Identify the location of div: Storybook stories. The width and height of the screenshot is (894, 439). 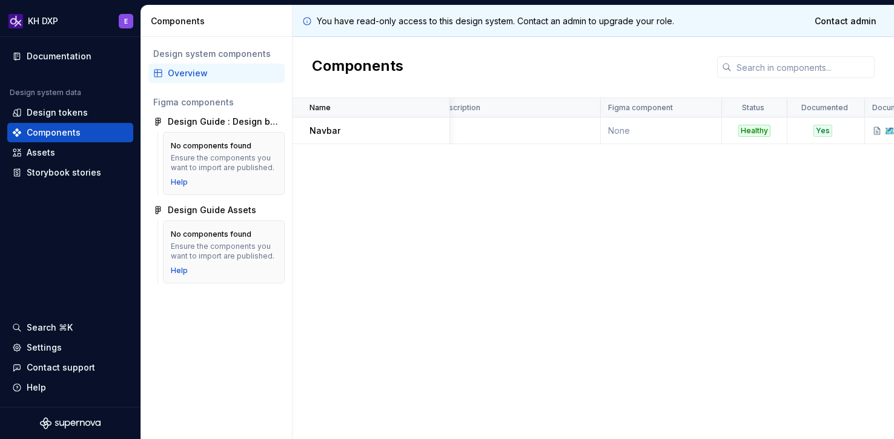
(64, 173).